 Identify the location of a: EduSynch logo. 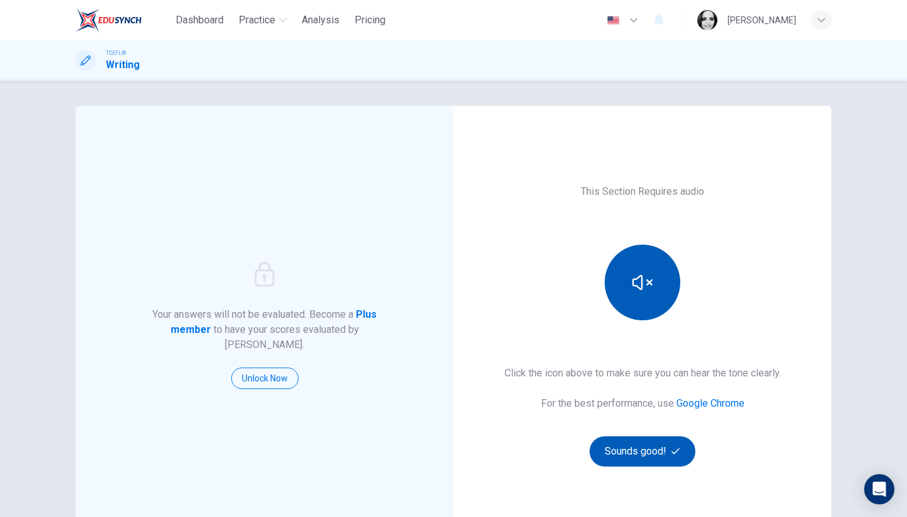
(123, 20).